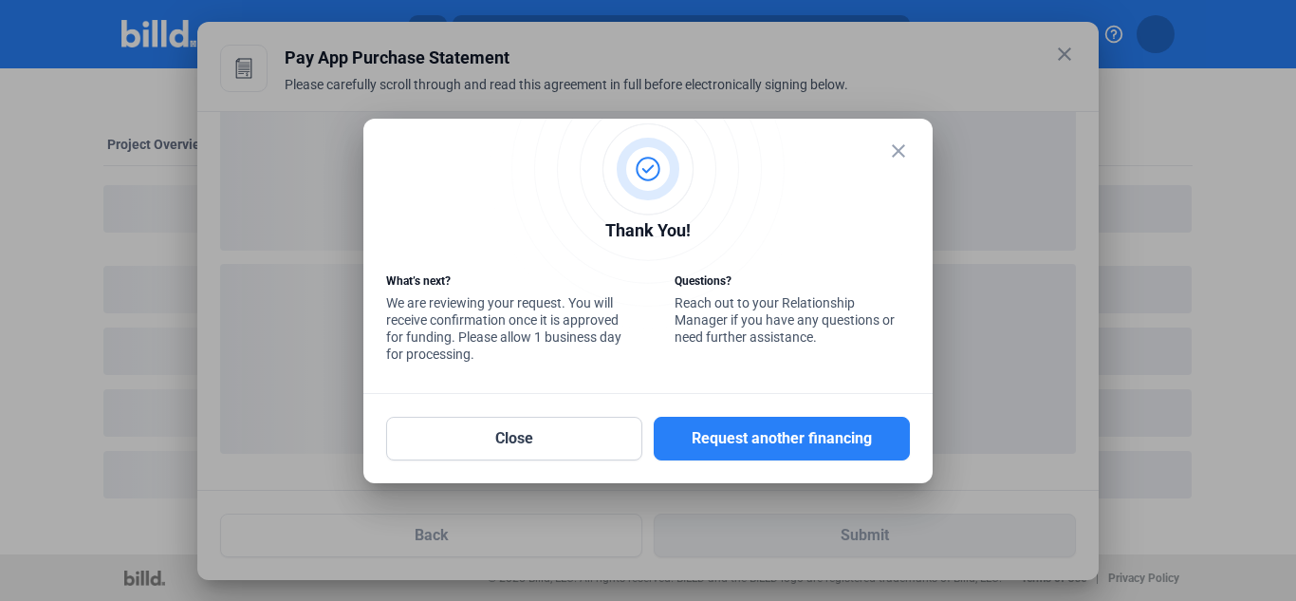 This screenshot has width=1296, height=601. I want to click on button: Close, so click(514, 438).